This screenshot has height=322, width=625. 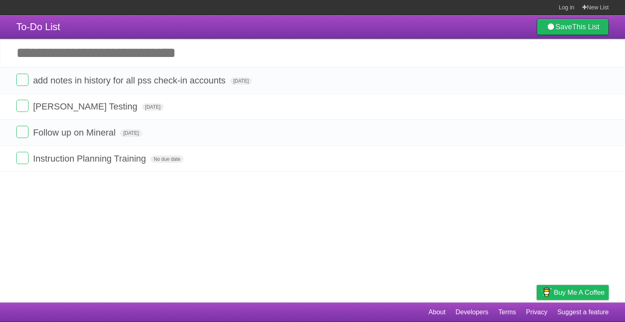 I want to click on a: Privacy, so click(x=537, y=312).